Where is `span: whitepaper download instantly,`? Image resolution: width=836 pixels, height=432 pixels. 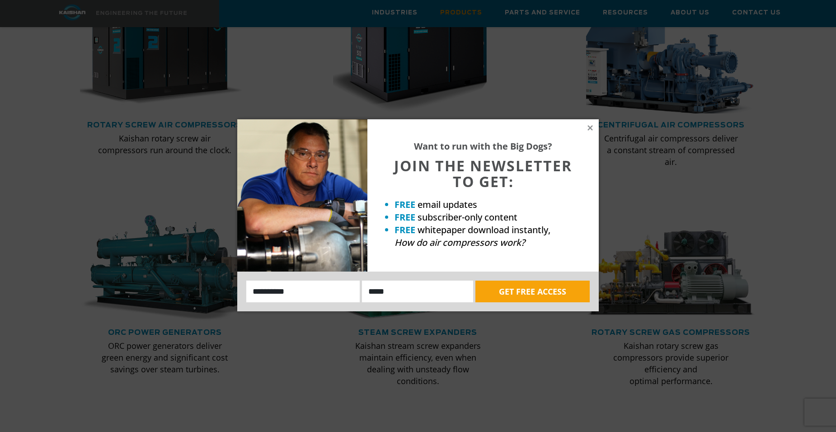
span: whitepaper download instantly, is located at coordinates (484, 230).